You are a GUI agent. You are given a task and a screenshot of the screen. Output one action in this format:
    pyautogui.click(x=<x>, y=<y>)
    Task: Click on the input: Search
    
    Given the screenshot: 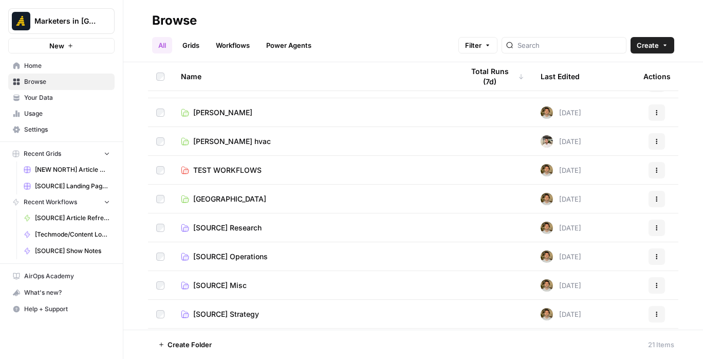 What is the action you would take?
    pyautogui.click(x=569, y=45)
    